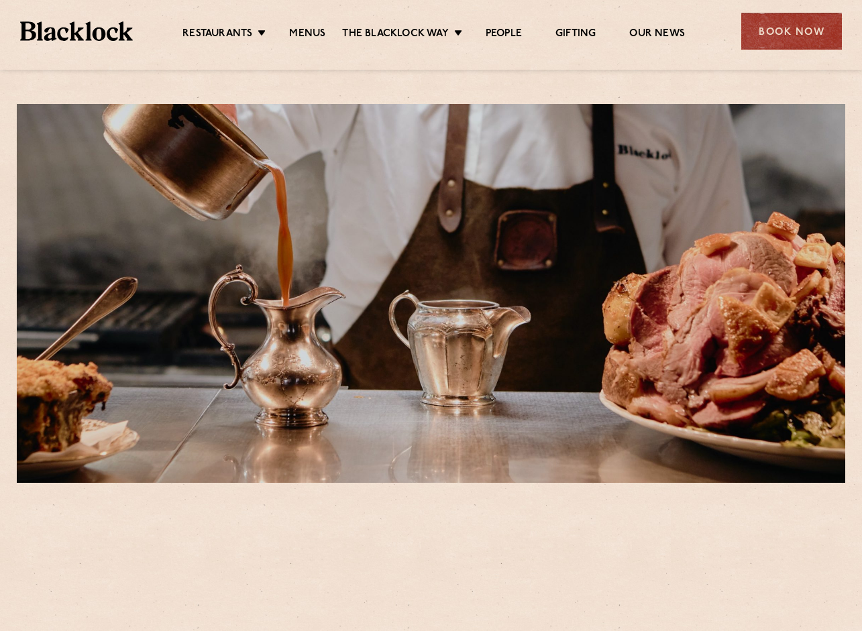 The image size is (862, 631). What do you see at coordinates (657, 35) in the screenshot?
I see `a: Our News` at bounding box center [657, 35].